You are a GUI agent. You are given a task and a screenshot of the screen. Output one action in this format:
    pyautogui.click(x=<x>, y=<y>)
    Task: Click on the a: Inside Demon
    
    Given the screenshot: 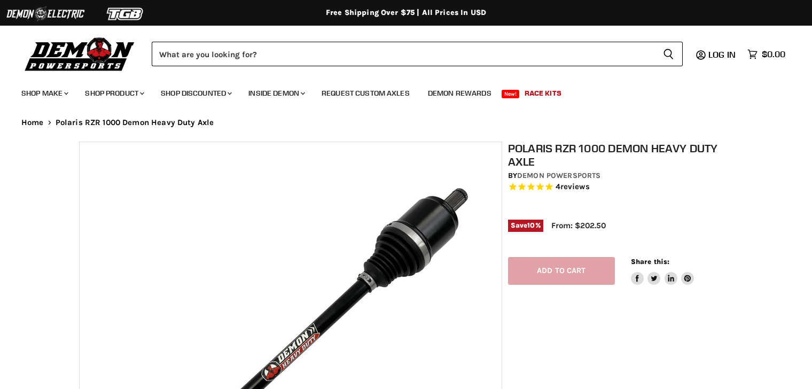 What is the action you would take?
    pyautogui.click(x=276, y=93)
    